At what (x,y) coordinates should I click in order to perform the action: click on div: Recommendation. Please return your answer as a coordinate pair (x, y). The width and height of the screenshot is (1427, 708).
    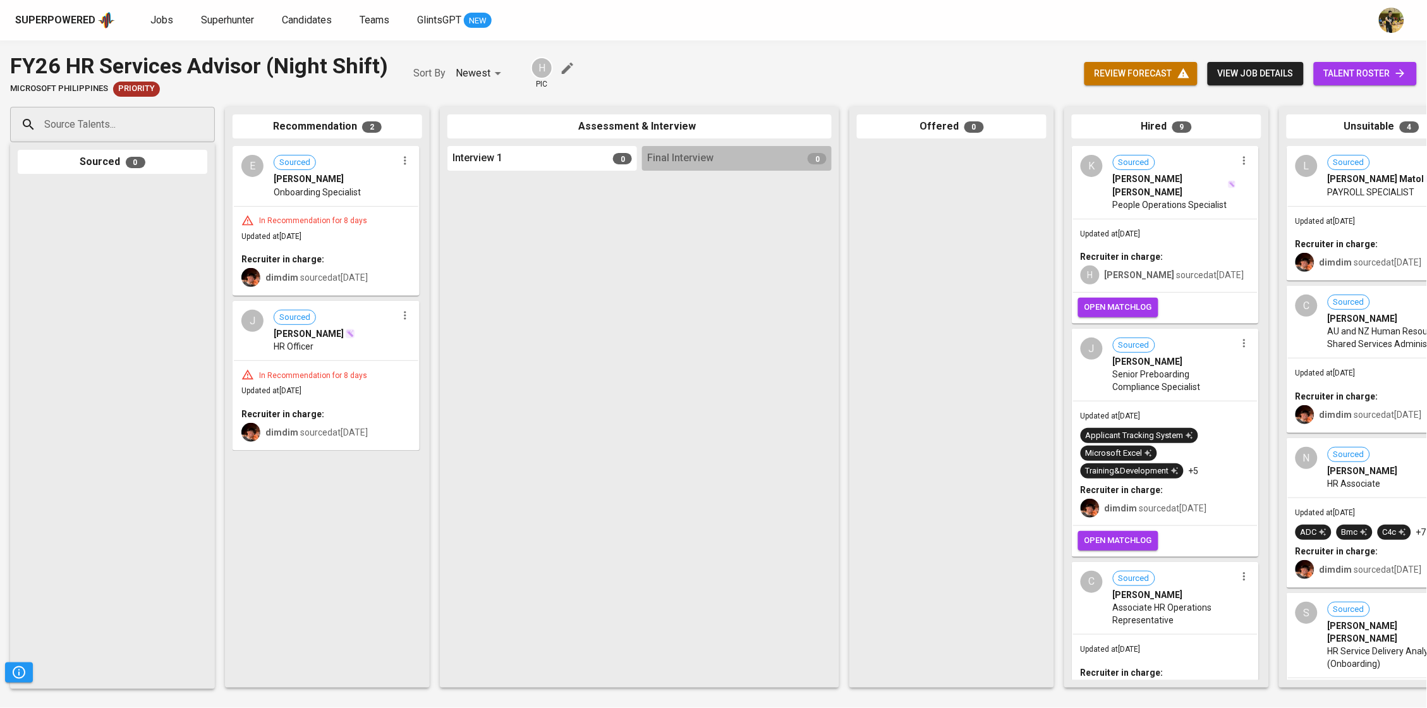
    Looking at the image, I should click on (327, 126).